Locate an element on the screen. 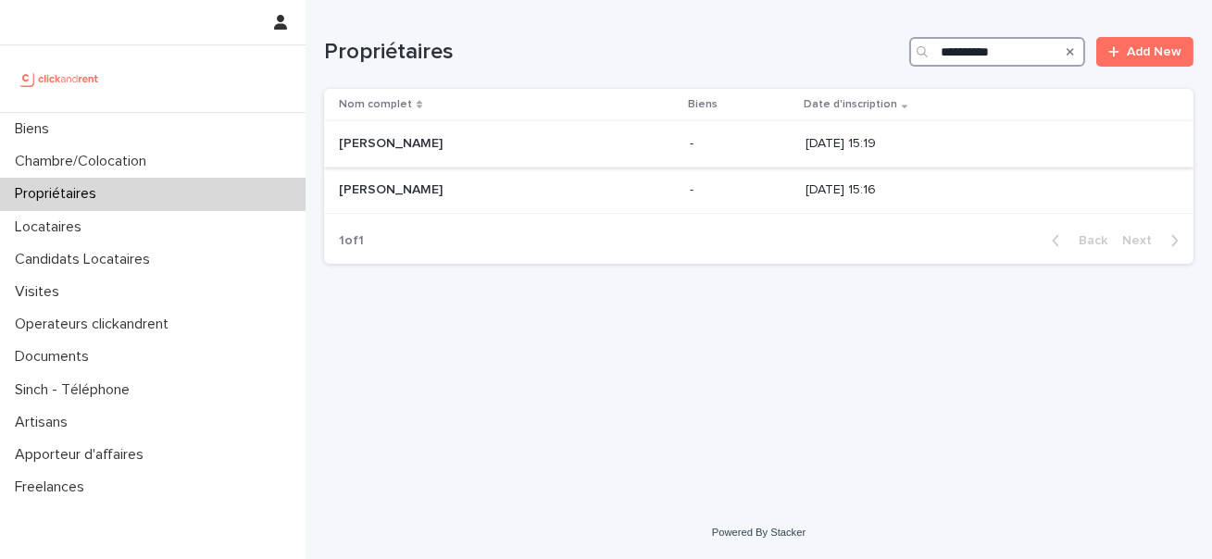  p: Artisans is located at coordinates (44, 422).